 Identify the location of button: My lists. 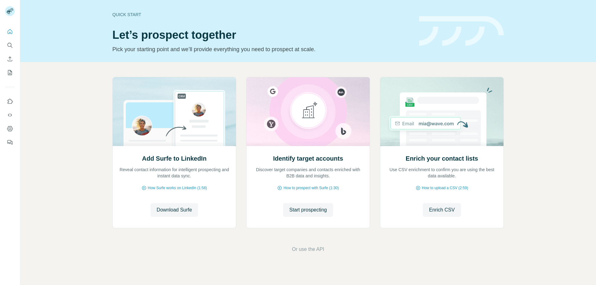
(10, 73).